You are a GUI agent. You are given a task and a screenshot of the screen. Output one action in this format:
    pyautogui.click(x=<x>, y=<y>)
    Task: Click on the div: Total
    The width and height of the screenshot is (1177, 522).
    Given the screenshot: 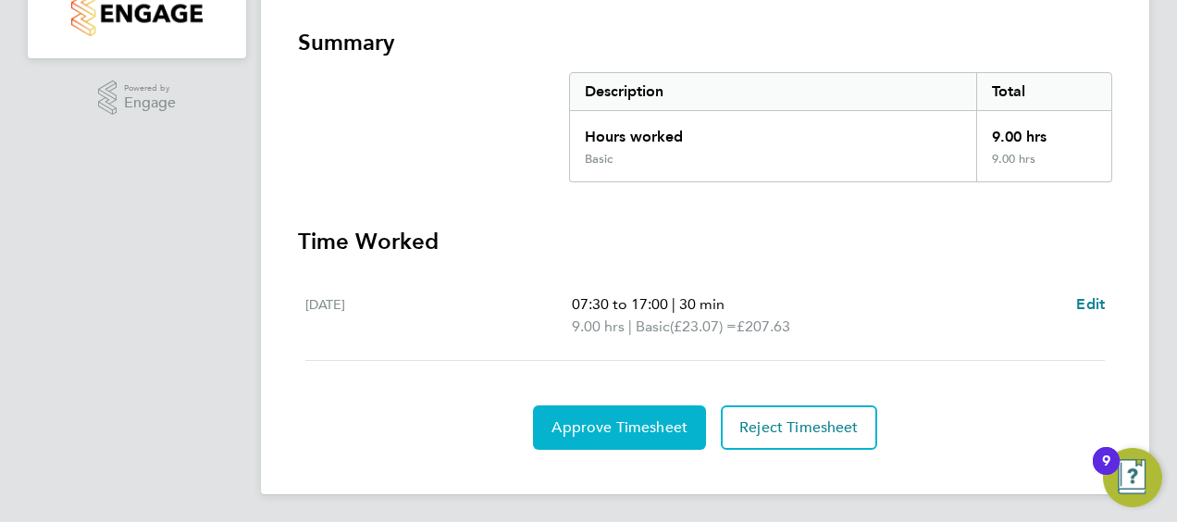 What is the action you would take?
    pyautogui.click(x=1043, y=92)
    